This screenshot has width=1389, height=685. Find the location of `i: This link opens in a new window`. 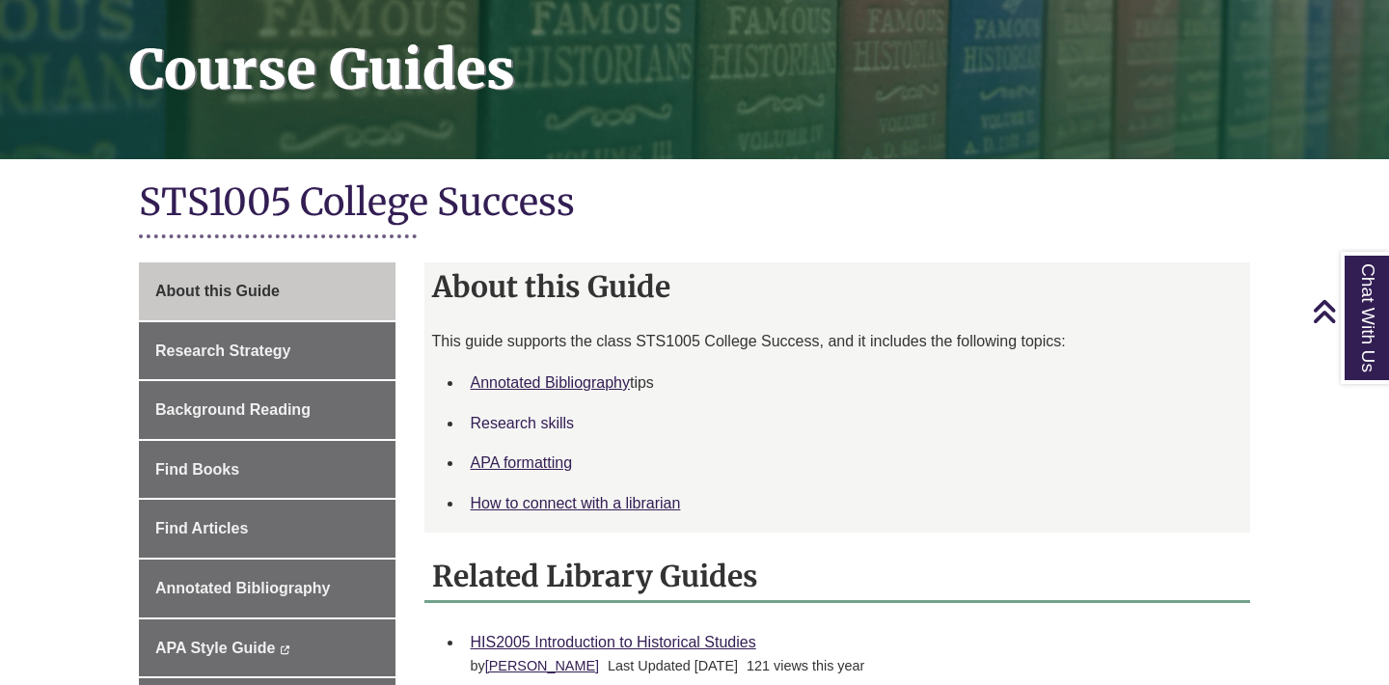

i: This link opens in a new window is located at coordinates (285, 649).